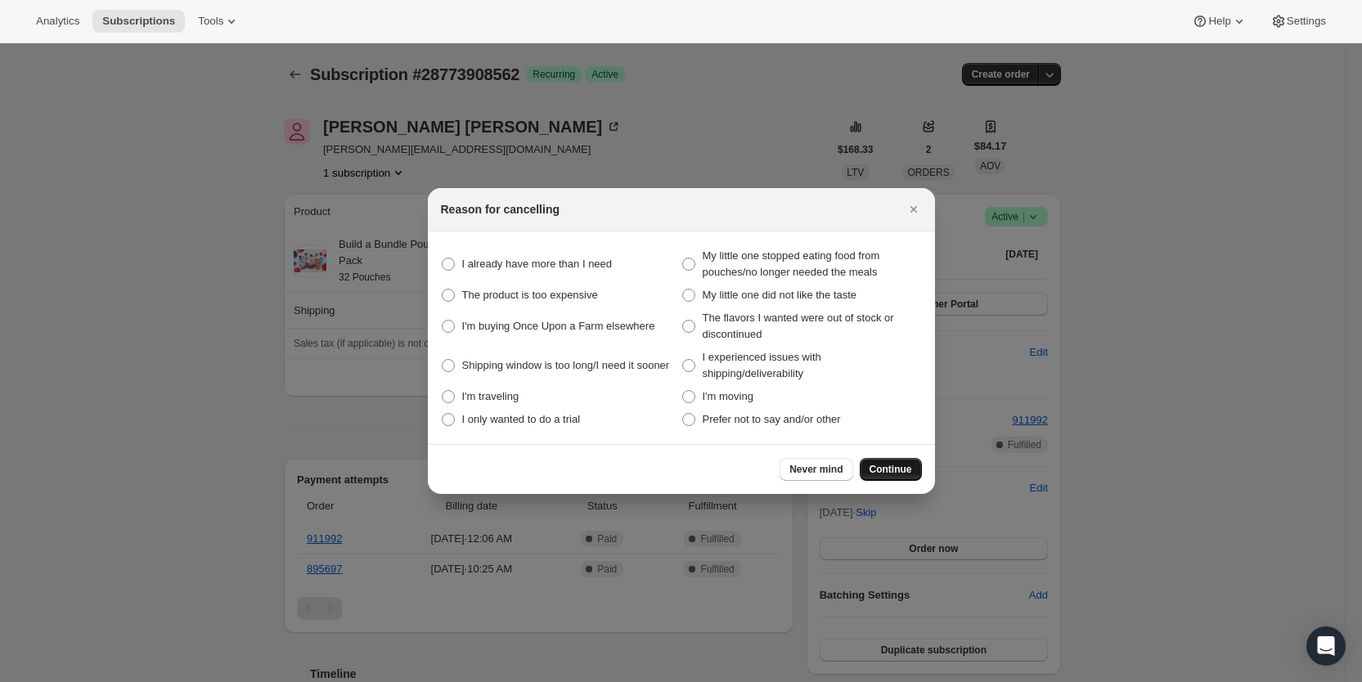 Image resolution: width=1362 pixels, height=682 pixels. Describe the element at coordinates (772, 419) in the screenshot. I see `span: Prefer not to say and/or other` at that location.